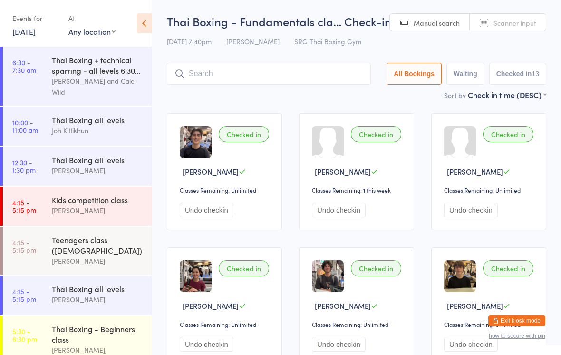 The width and height of the screenshot is (561, 355). I want to click on div: Kids competition class, so click(98, 200).